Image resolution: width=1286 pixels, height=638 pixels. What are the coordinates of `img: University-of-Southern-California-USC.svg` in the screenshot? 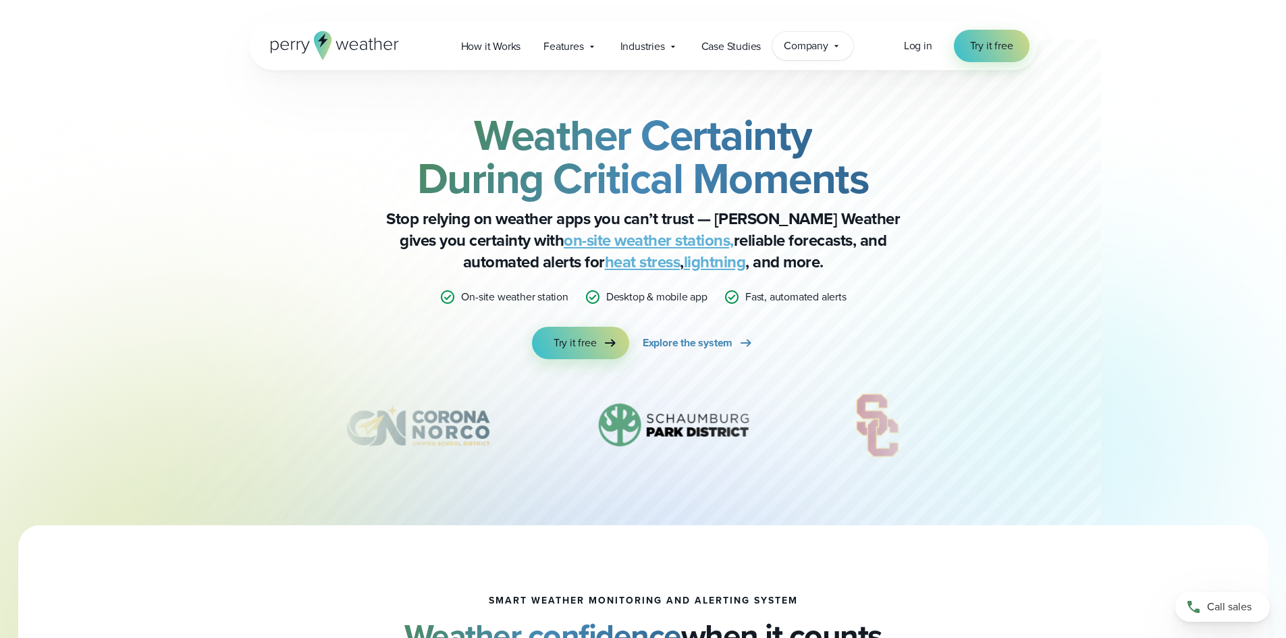 It's located at (877, 425).